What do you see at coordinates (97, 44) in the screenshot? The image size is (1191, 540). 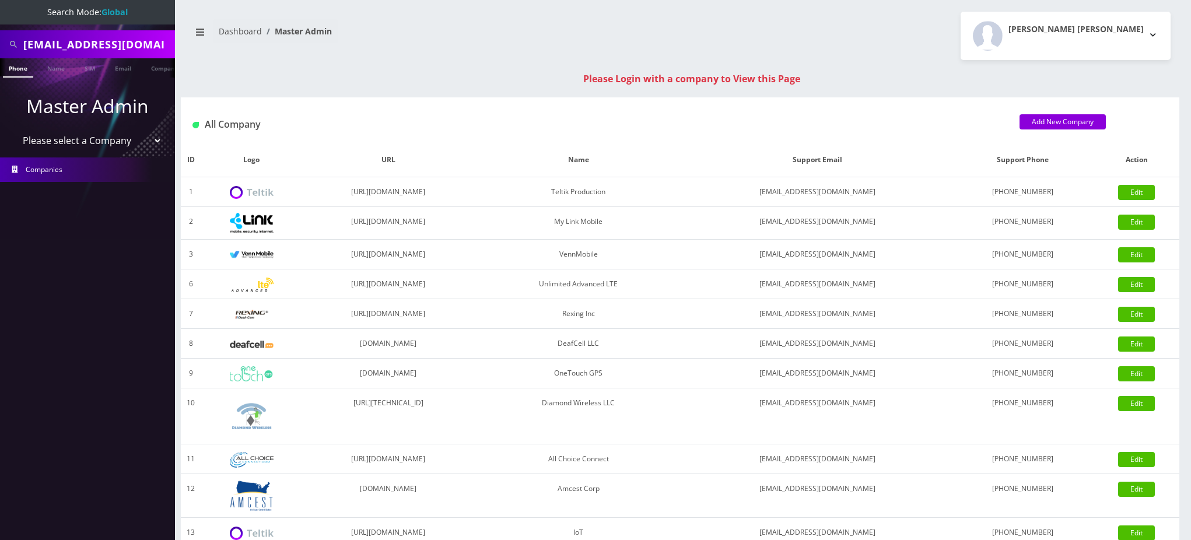 I see `input: Search All Companies` at bounding box center [97, 44].